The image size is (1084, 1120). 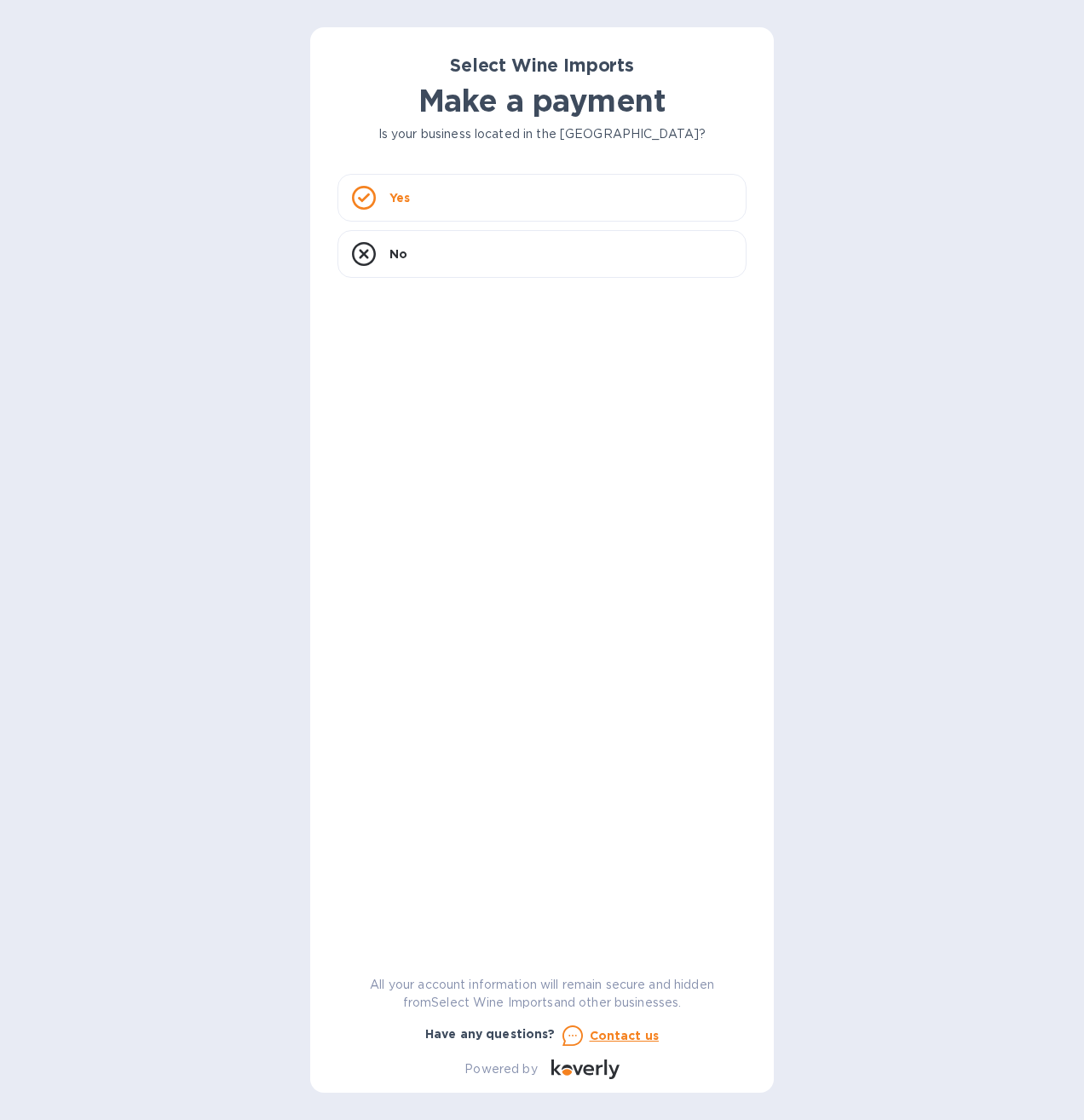 I want to click on p: Yes, so click(x=400, y=198).